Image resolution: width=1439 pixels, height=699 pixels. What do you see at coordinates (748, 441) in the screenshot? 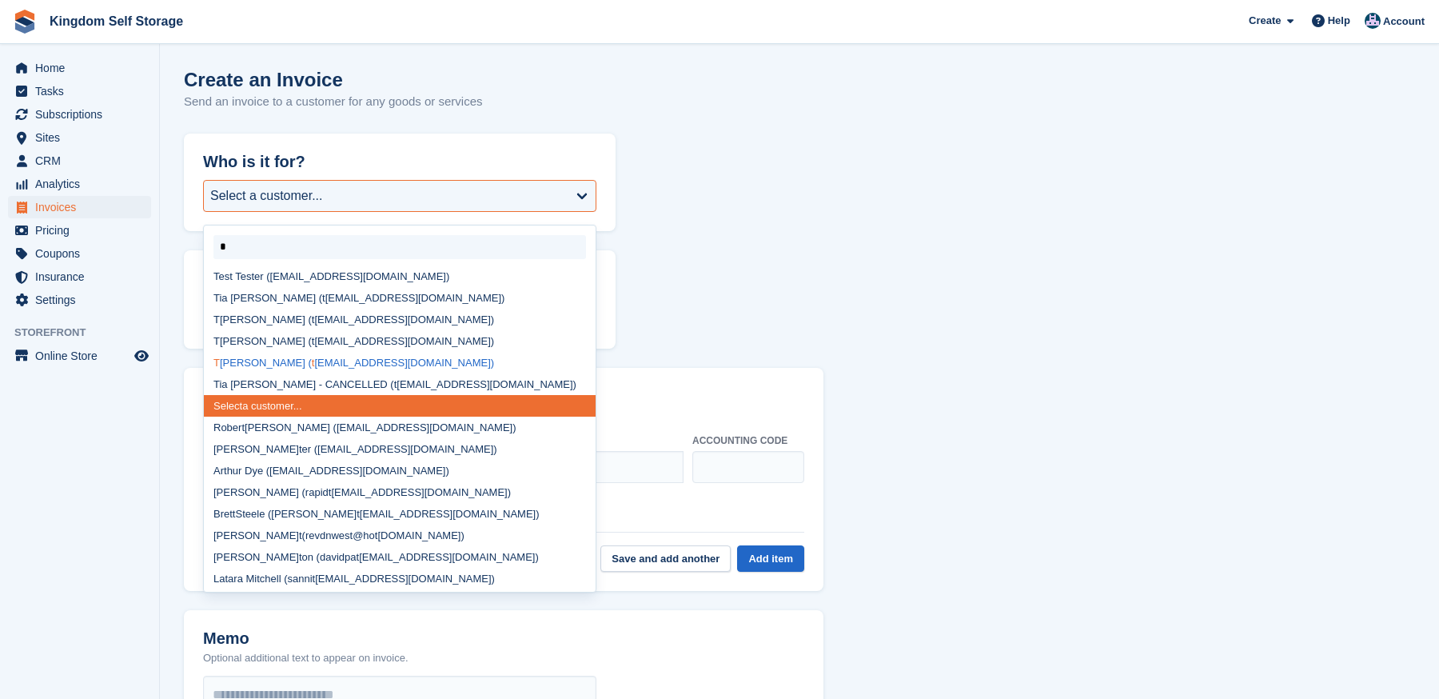
I see `label: Accounting code` at bounding box center [748, 441].